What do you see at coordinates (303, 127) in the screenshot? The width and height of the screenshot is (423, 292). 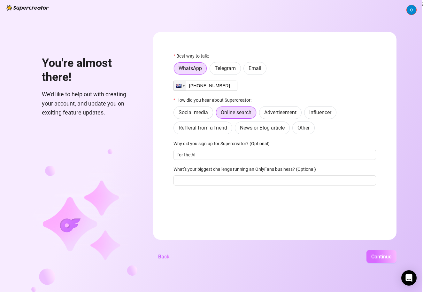 I see `span: Other` at bounding box center [303, 127].